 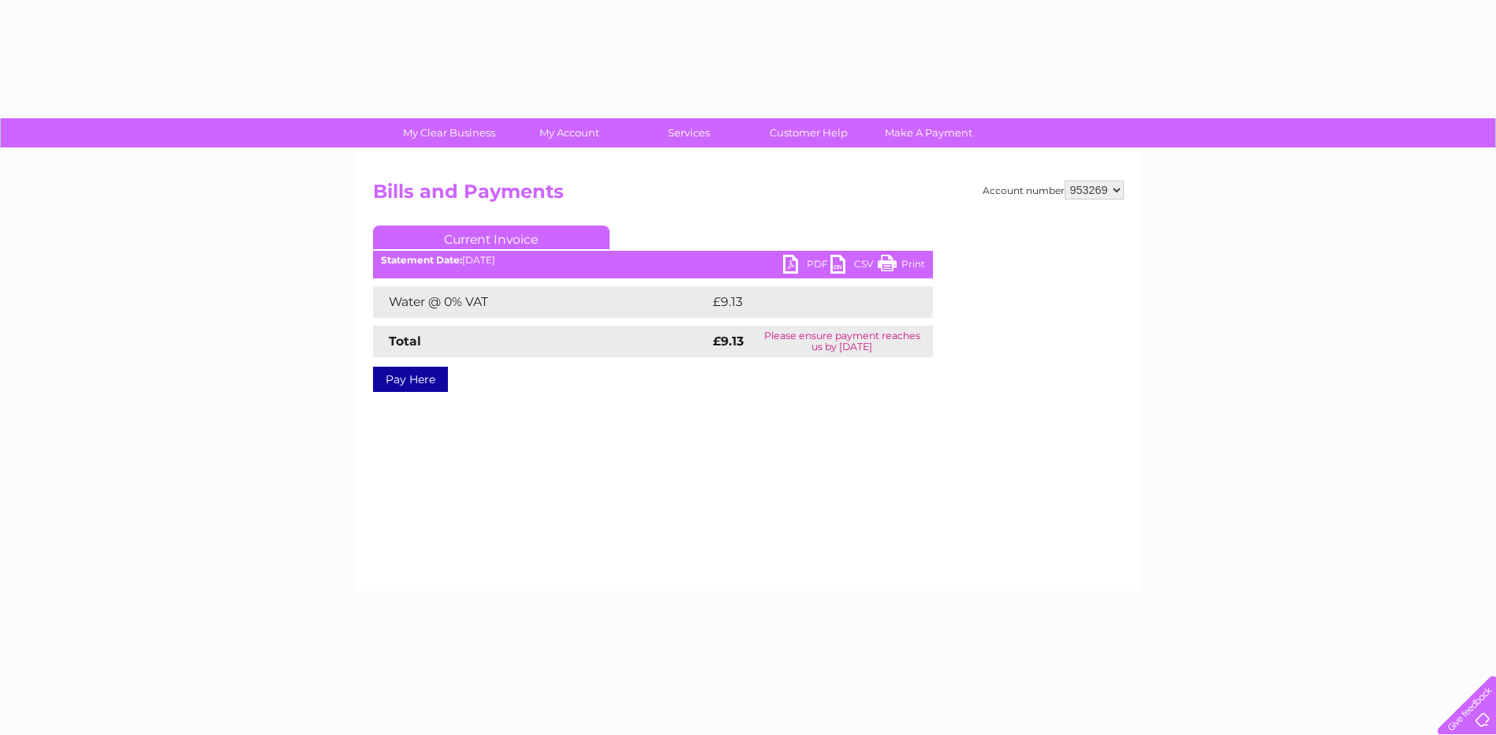 I want to click on a: Print, so click(x=901, y=266).